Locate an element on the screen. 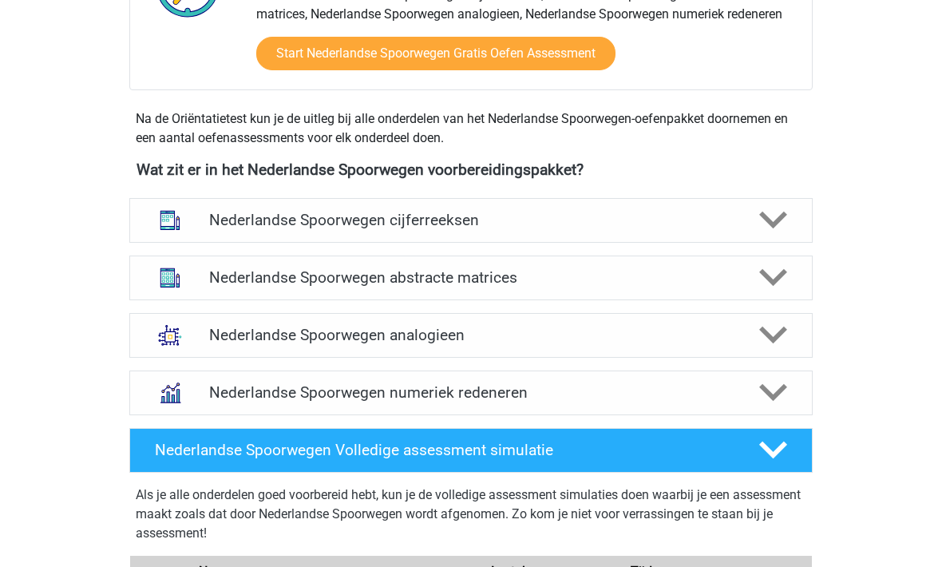 The width and height of the screenshot is (942, 567). h4: Nederlandse Spoorwegen Volledige assessment simulatie is located at coordinates (444, 450).